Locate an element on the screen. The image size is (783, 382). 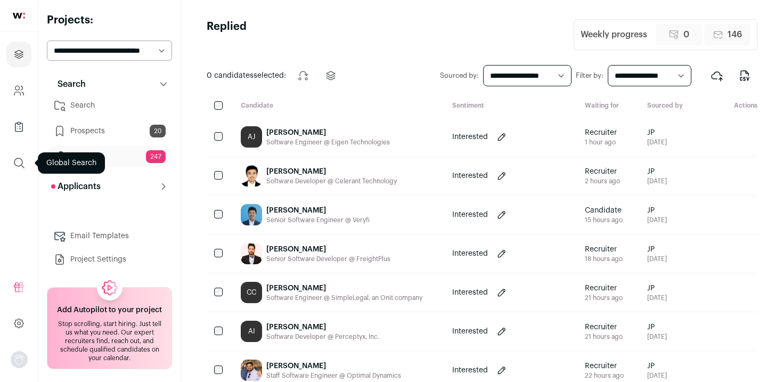
a: Prospects20 is located at coordinates (109, 131).